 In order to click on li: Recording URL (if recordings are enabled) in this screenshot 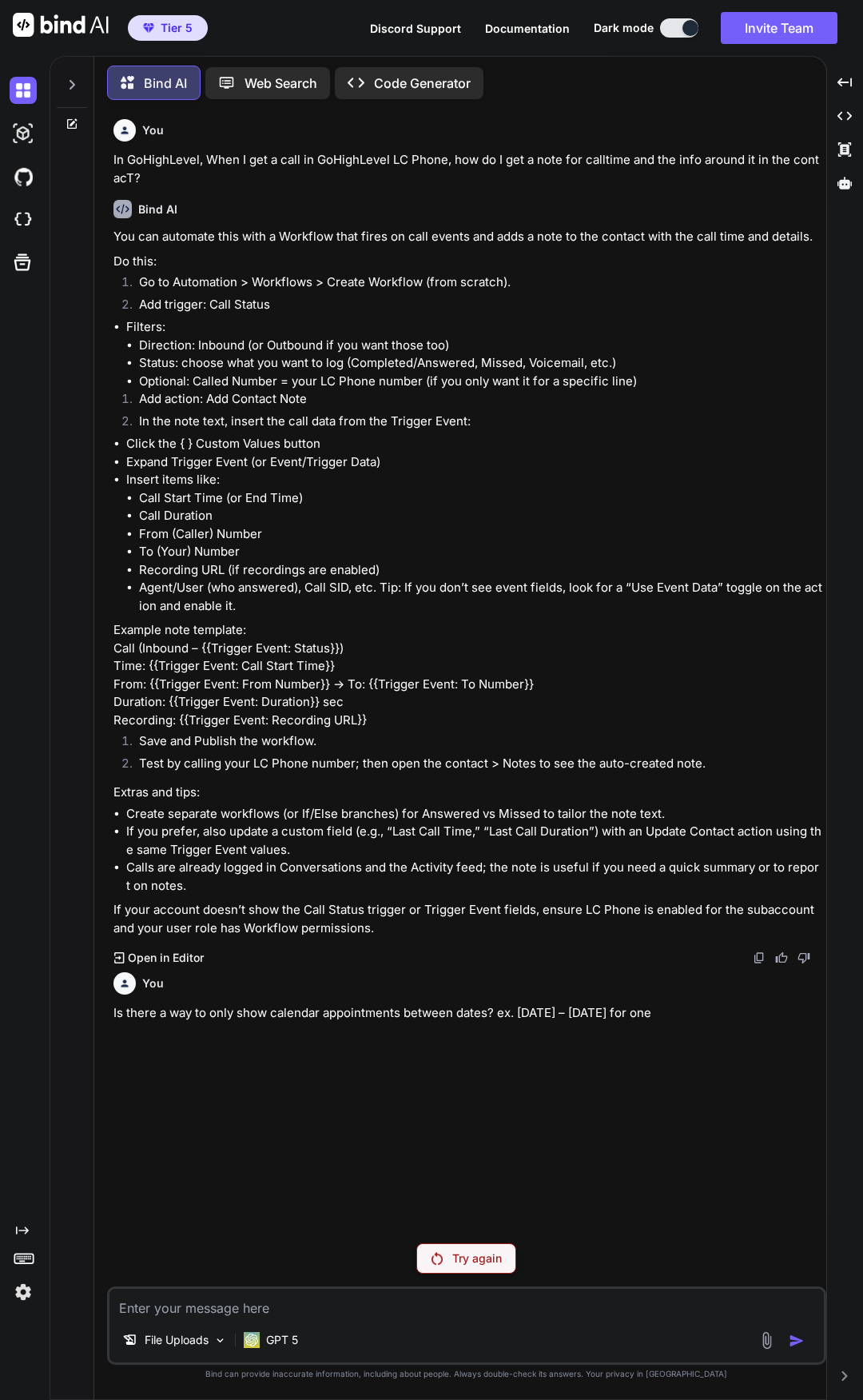, I will do `click(481, 570)`.